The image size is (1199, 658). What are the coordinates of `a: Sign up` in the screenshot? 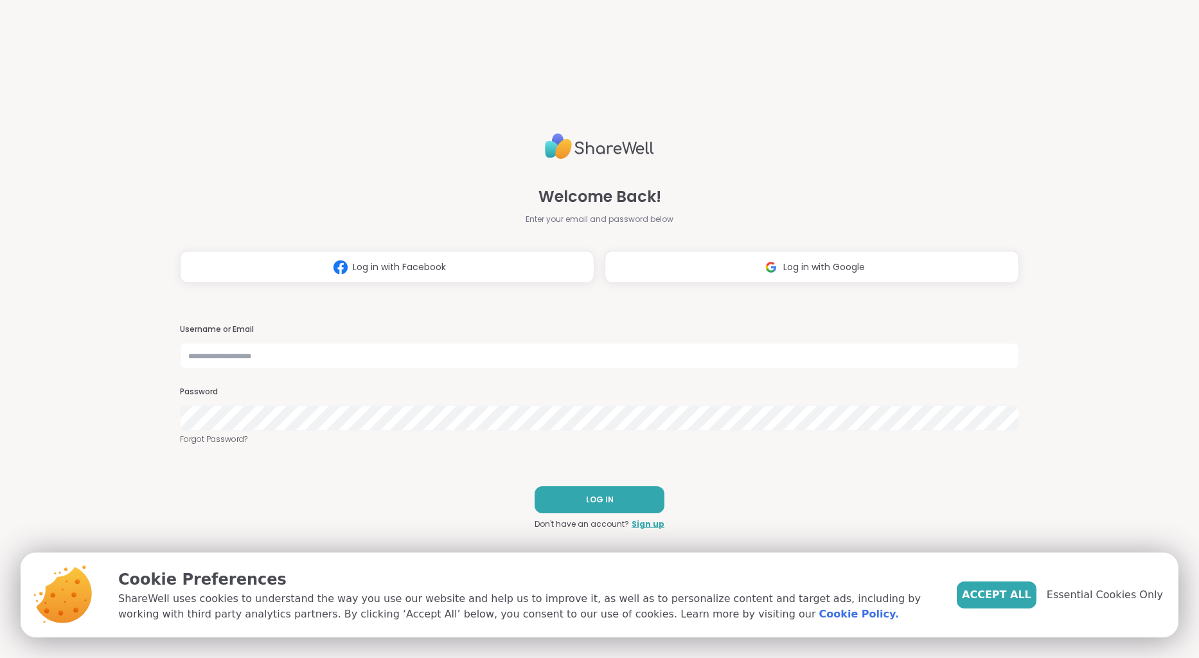 It's located at (648, 524).